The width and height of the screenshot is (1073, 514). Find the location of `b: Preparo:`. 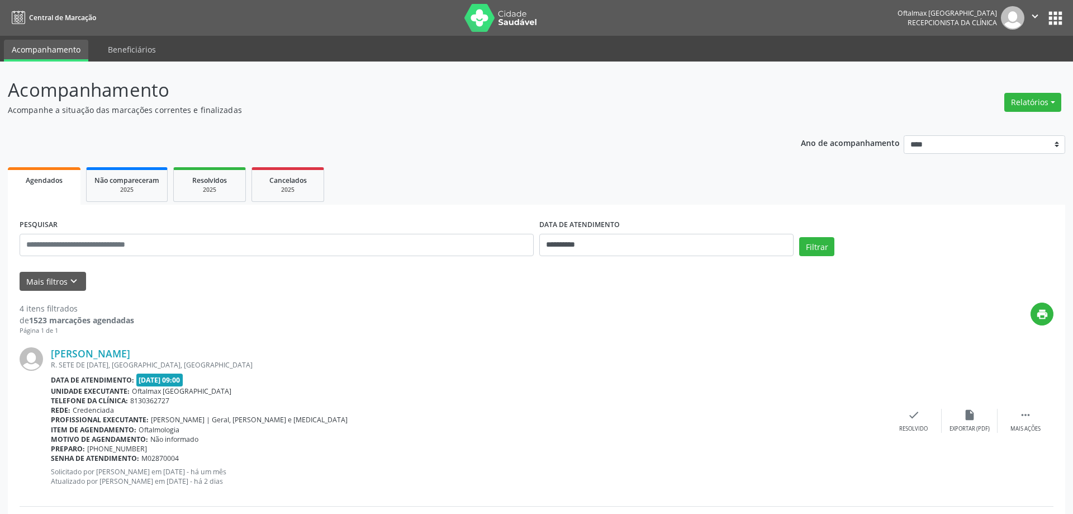

b: Preparo: is located at coordinates (68, 448).